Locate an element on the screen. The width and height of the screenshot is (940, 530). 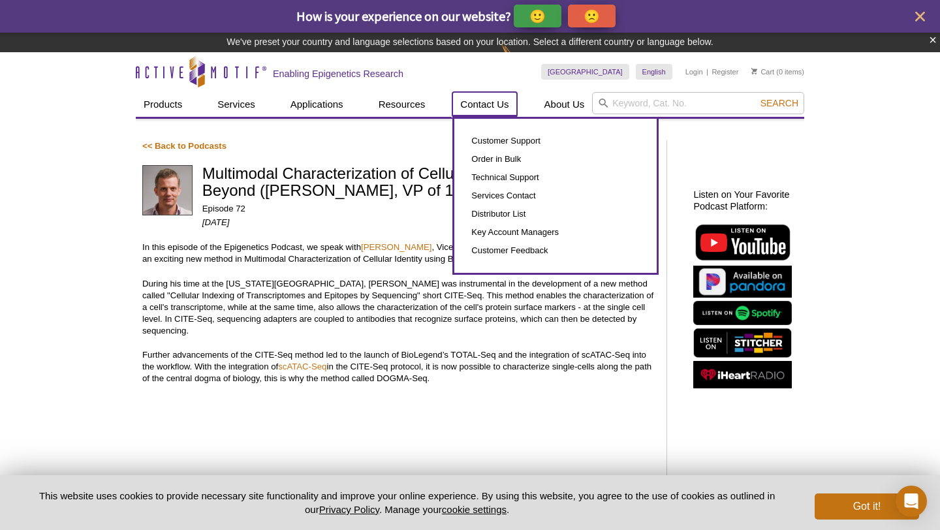
a: Technical Support is located at coordinates (556, 178).